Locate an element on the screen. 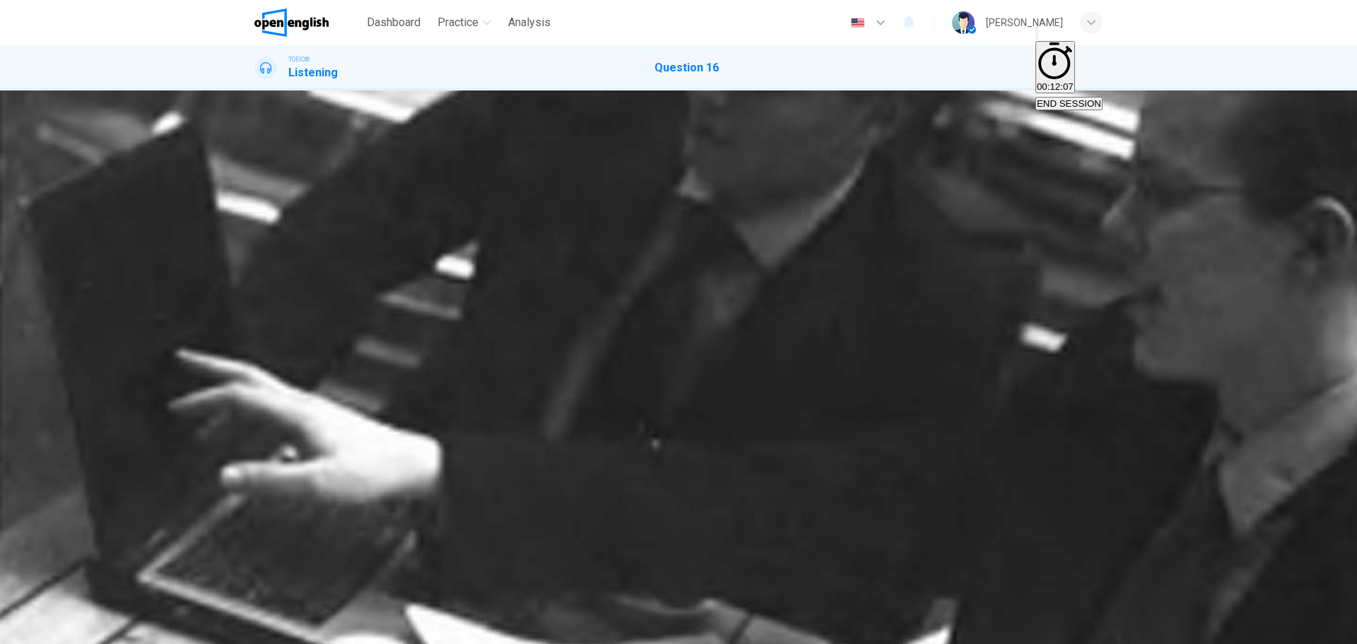  img: OpenEnglish logo is located at coordinates (291, 23).